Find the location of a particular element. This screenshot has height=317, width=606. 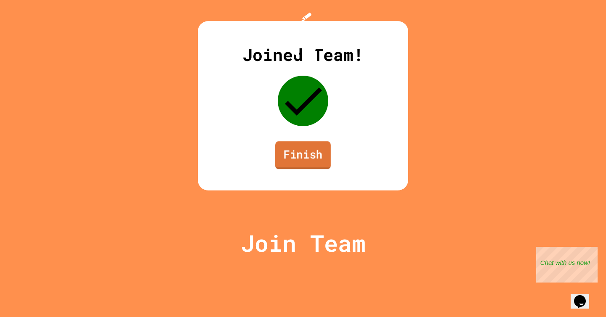

p: Chat with us now! is located at coordinates (29, 16).